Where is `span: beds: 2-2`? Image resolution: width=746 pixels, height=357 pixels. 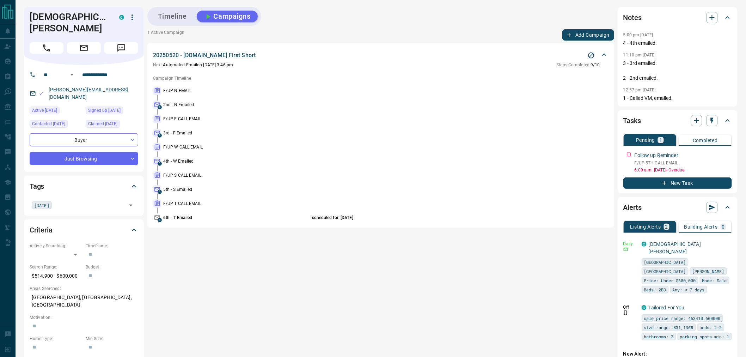
span: beds: 2-2 is located at coordinates (711, 327).